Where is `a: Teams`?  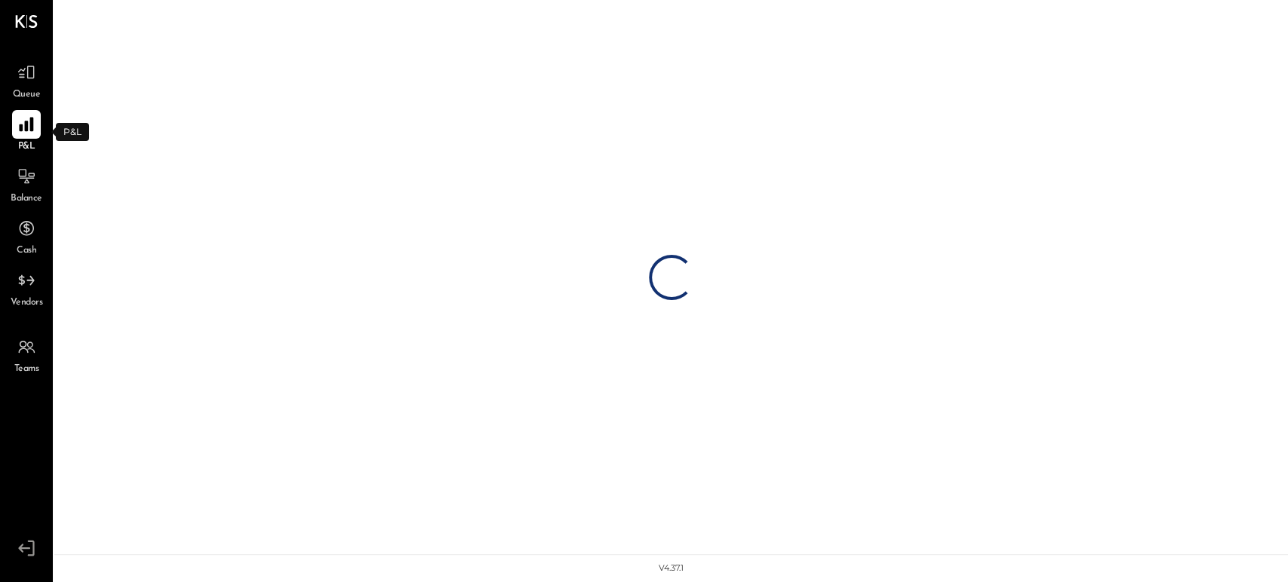
a: Teams is located at coordinates (26, 355).